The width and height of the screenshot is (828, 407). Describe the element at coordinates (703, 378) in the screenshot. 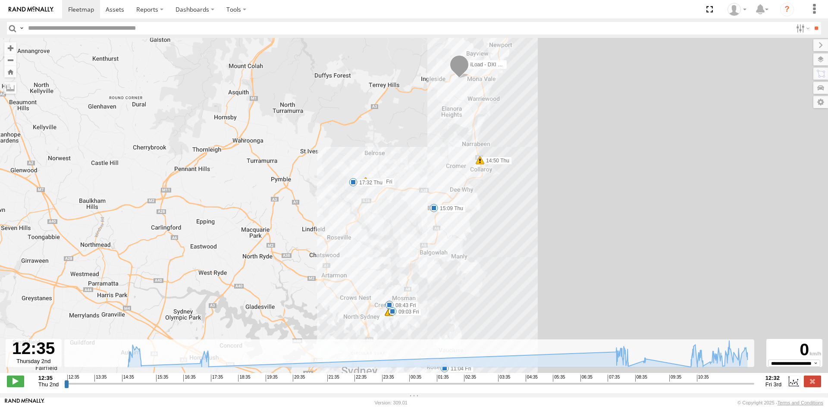

I see `span: 10:35` at that location.